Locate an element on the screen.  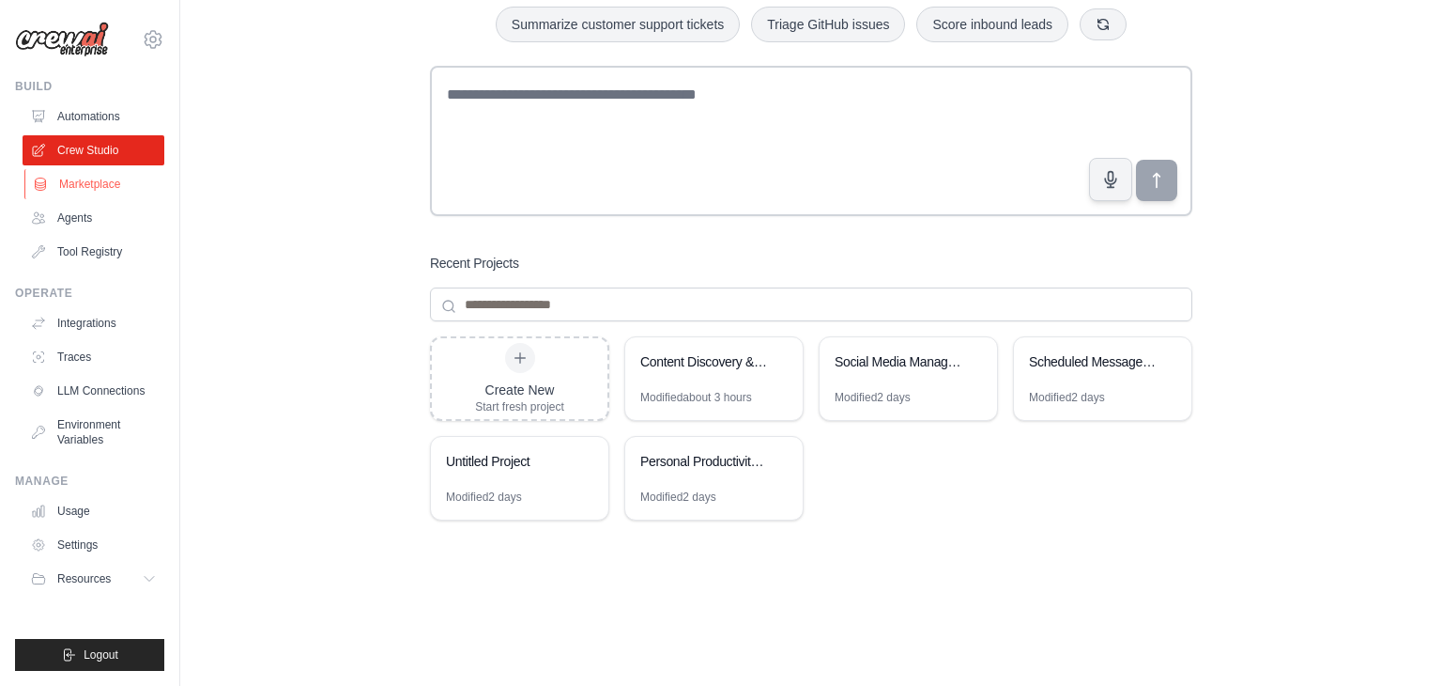
div: Build is located at coordinates (89, 86).